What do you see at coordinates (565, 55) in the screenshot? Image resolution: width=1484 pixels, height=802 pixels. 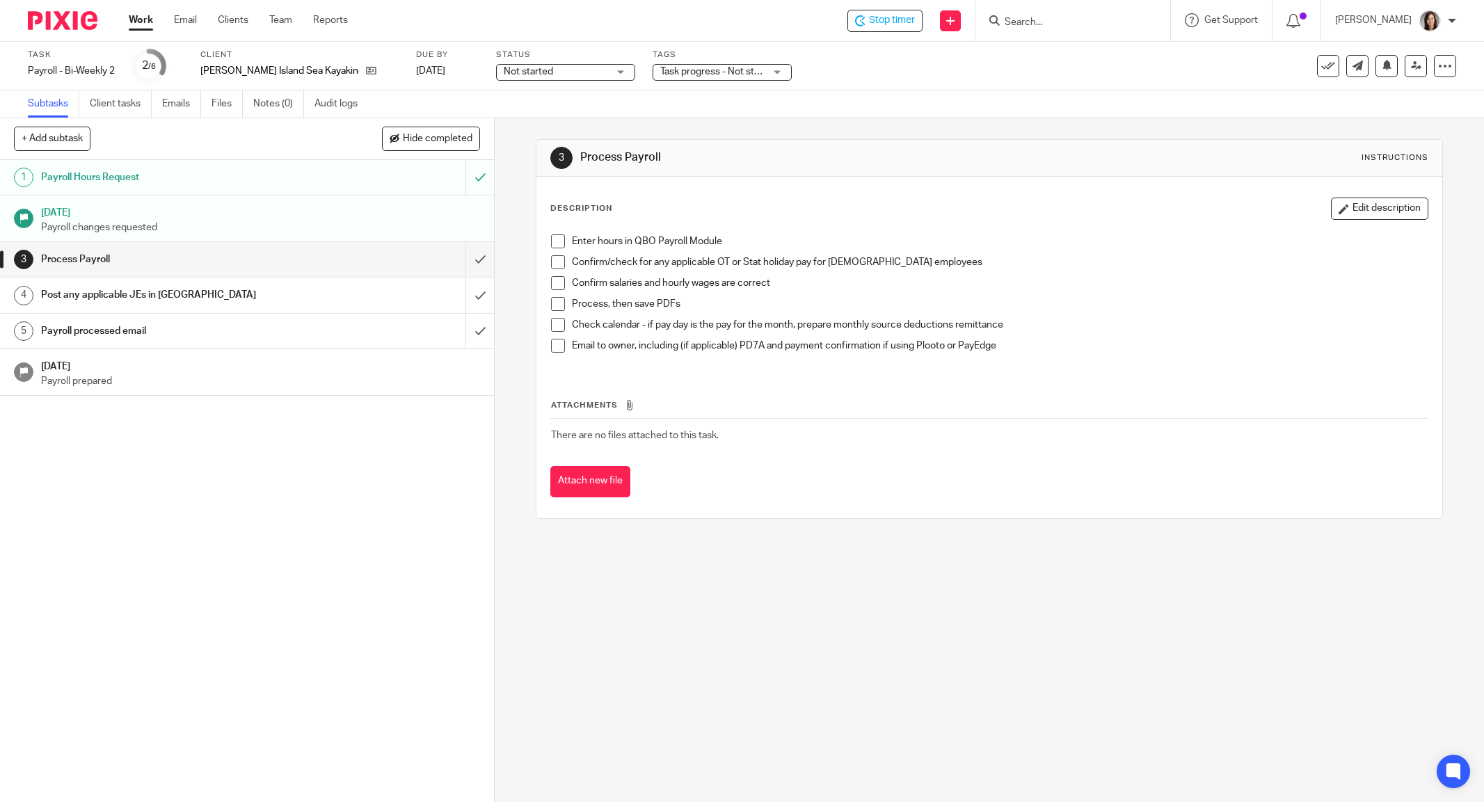 I see `label: Status` at bounding box center [565, 55].